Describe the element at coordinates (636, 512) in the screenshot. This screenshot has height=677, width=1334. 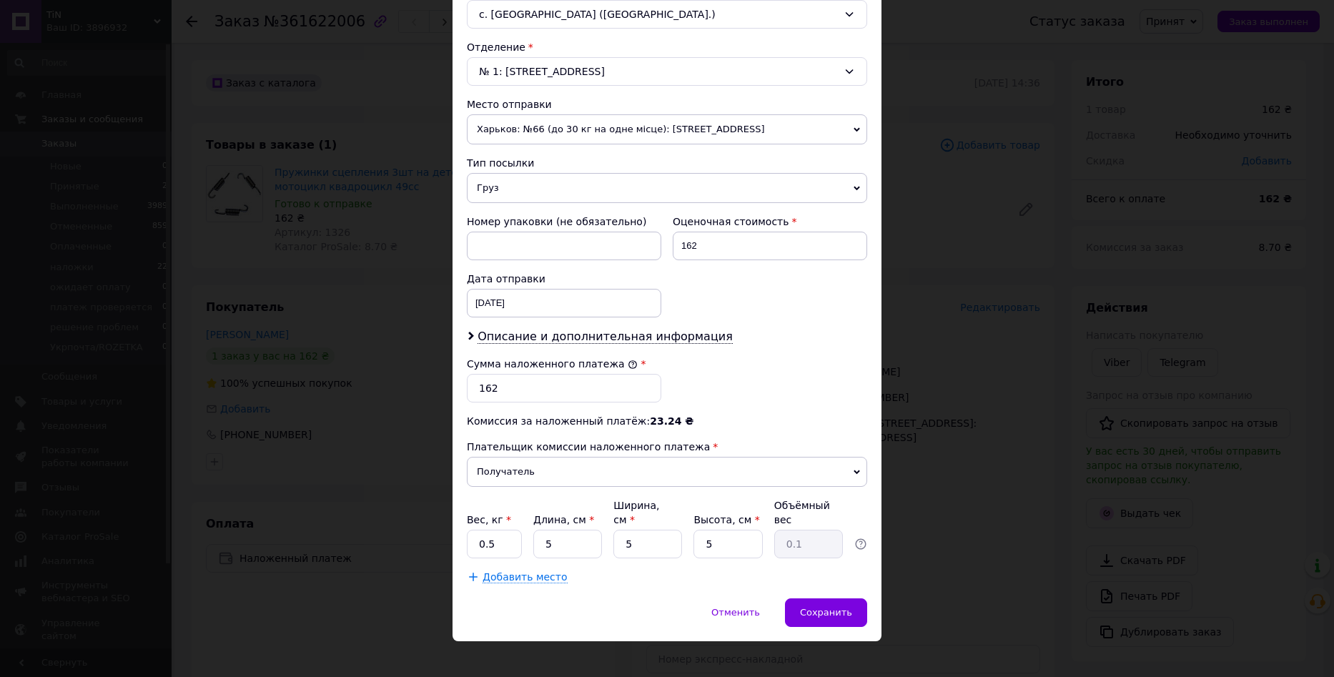
I see `label: Ширина, см` at that location.